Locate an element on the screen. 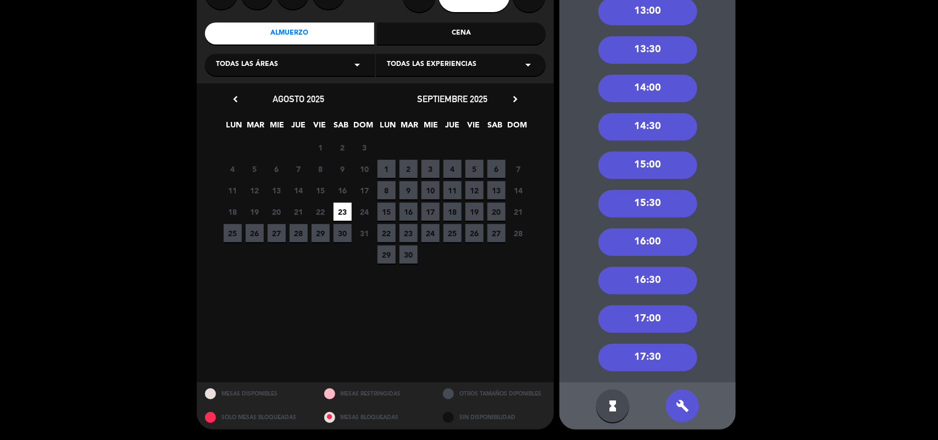  span: septiembre 2025 is located at coordinates (452, 99).